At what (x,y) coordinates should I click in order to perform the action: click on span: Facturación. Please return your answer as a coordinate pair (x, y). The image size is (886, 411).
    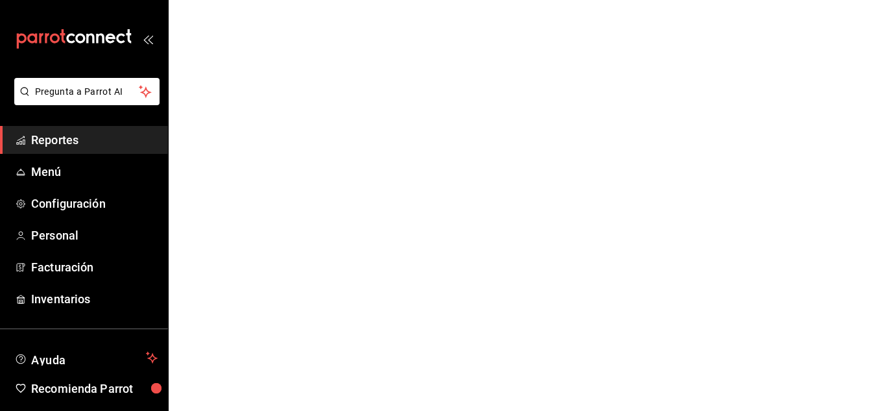
    Looking at the image, I should click on (94, 267).